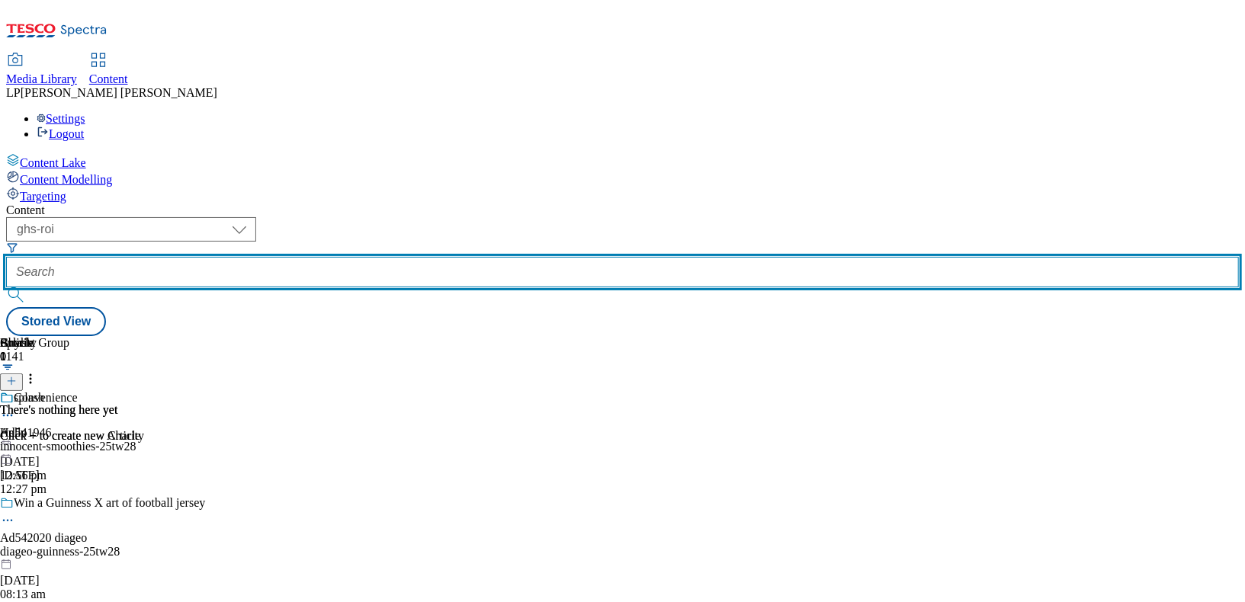  I want to click on span: Targeting, so click(43, 196).